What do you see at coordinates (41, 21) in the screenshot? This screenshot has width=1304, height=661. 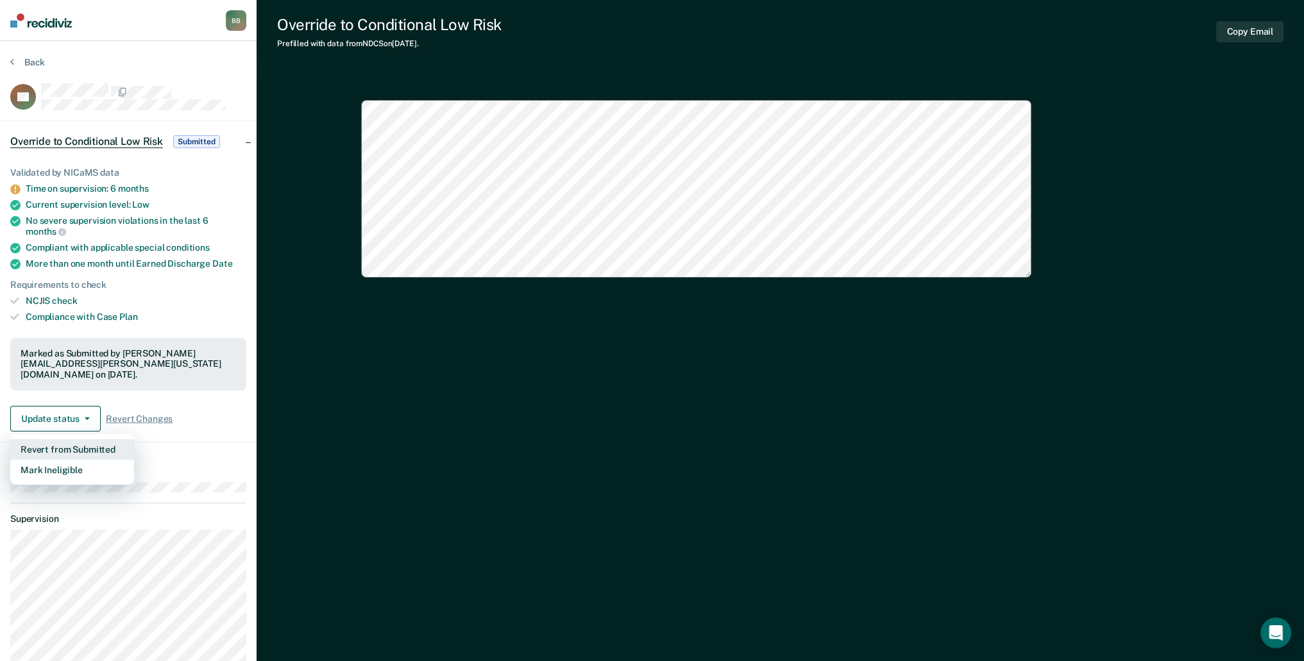 I see `img: Recidiviz` at bounding box center [41, 21].